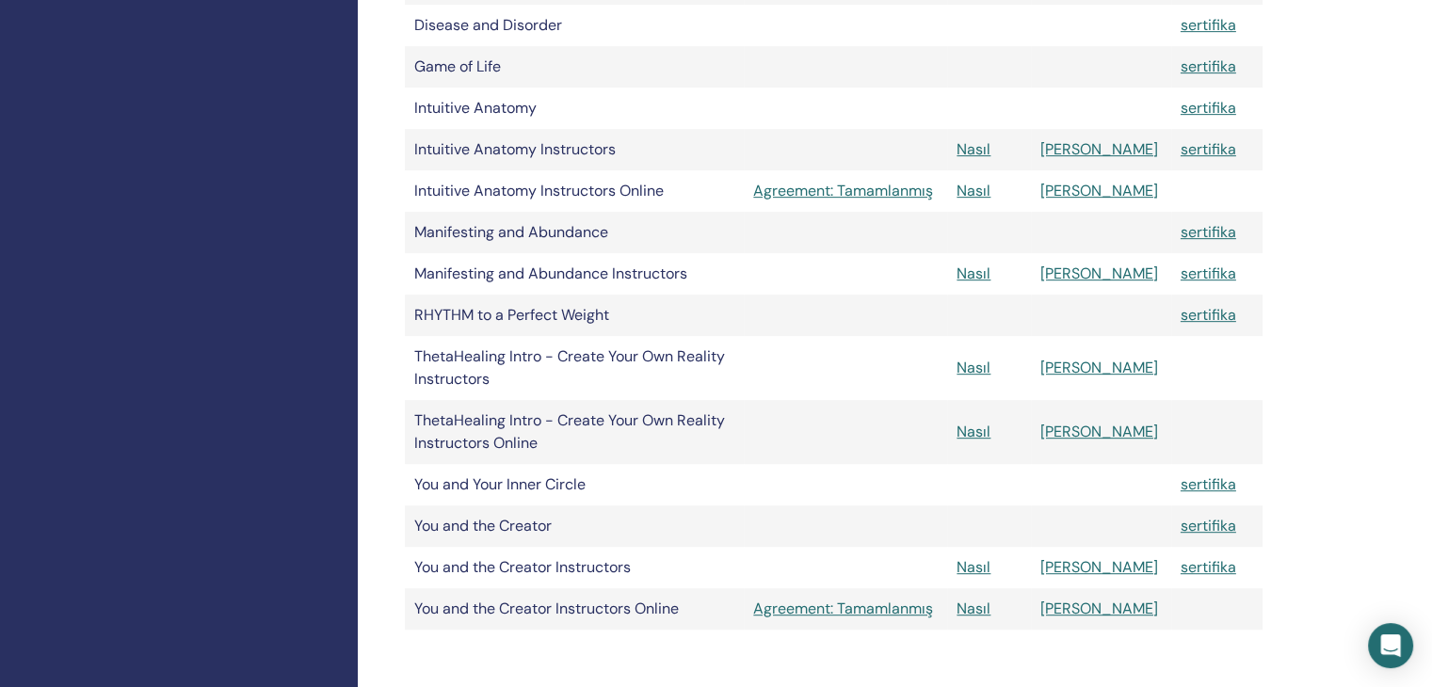  I want to click on td: You and the Creator, so click(574, 526).